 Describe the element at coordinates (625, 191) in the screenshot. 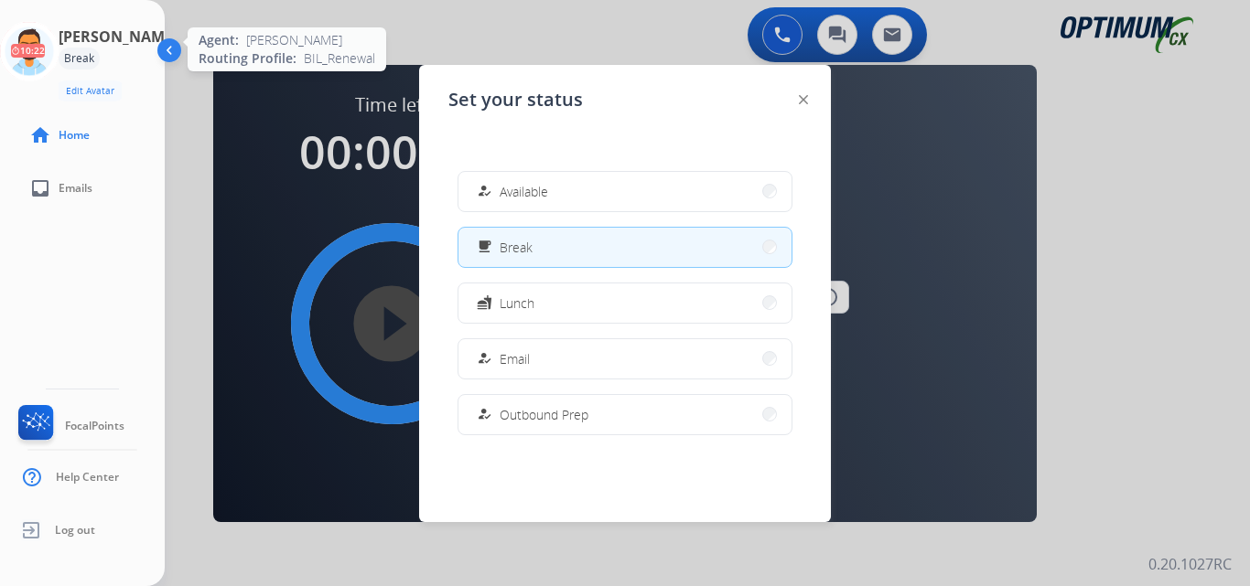

I see `button: Available` at that location.